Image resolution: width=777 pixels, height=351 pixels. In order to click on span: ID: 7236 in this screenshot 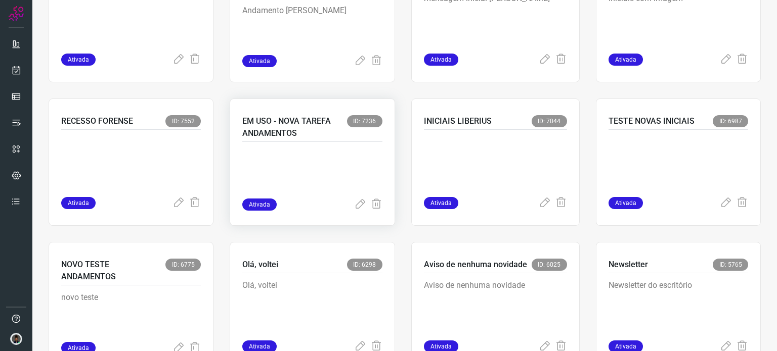, I will do `click(365, 121)`.